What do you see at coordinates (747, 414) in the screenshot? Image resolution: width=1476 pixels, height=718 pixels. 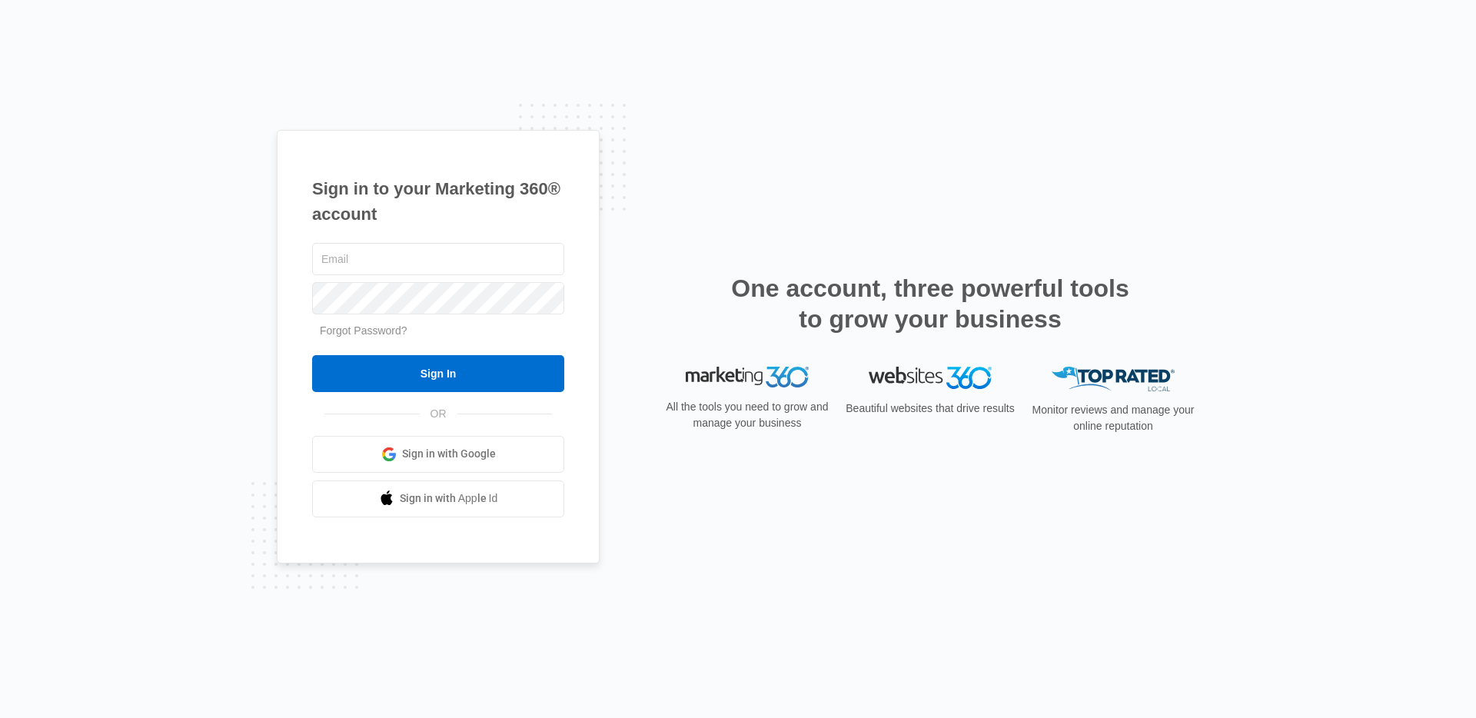 I see `p: All the tools you need to grow and manage your business` at bounding box center [747, 414].